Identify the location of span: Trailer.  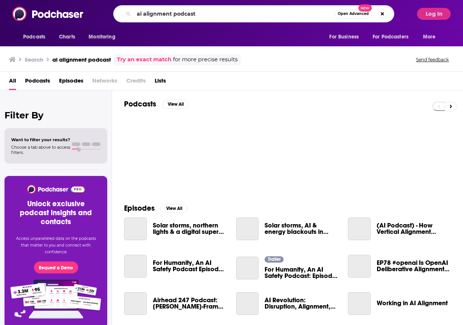
(274, 259).